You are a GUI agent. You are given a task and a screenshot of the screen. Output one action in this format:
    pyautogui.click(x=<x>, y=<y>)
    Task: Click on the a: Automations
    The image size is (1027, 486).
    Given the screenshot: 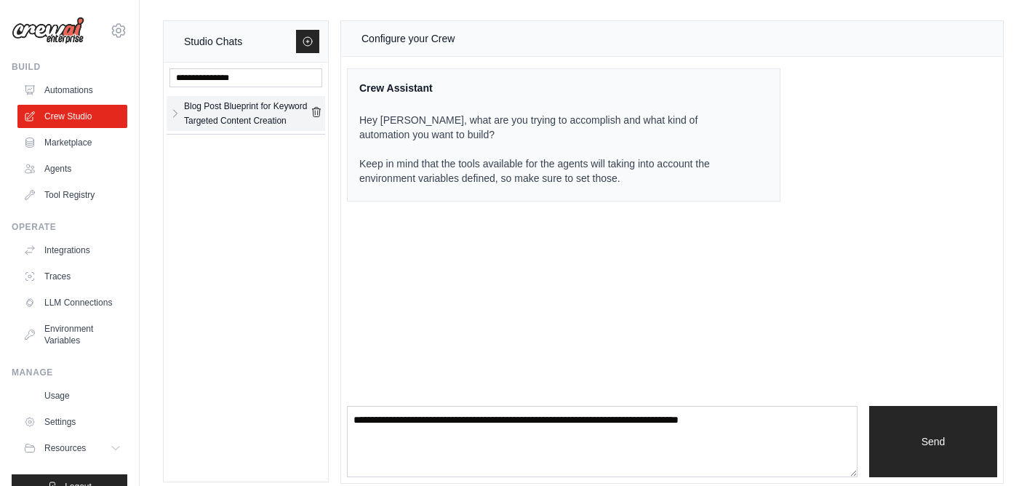 What is the action you would take?
    pyautogui.click(x=72, y=90)
    